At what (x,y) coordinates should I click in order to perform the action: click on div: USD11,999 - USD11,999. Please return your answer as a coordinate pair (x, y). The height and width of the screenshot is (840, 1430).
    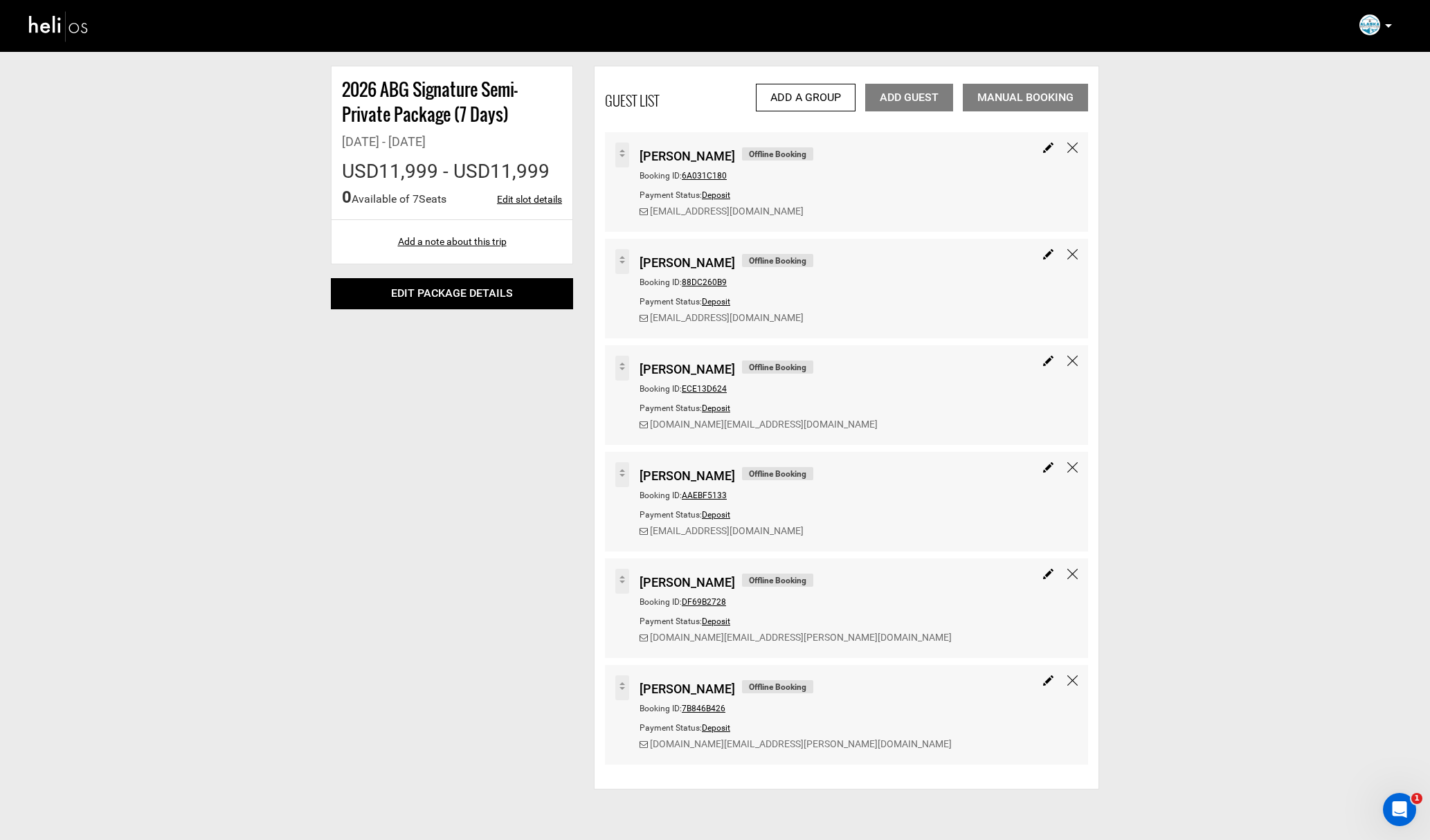
    Looking at the image, I should click on (451, 172).